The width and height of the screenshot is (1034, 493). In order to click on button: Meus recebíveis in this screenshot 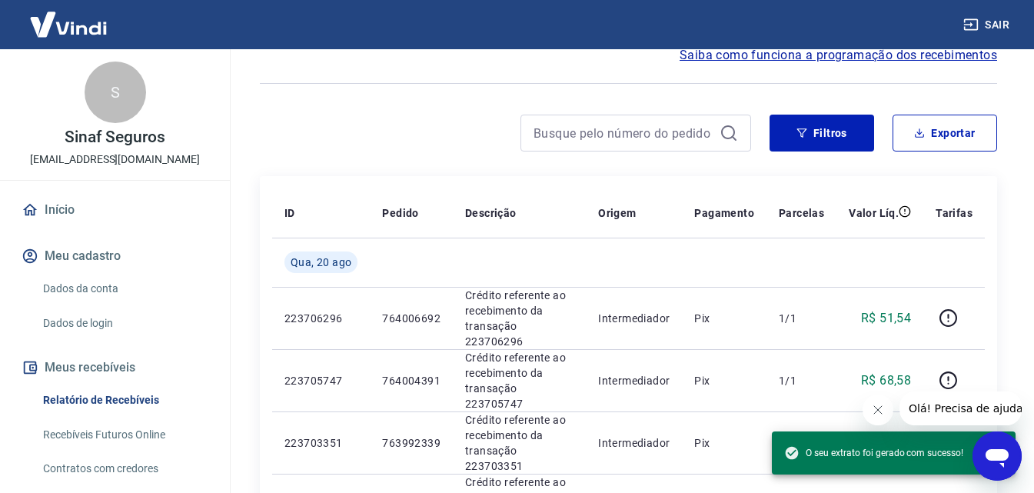, I will do `click(115, 367)`.